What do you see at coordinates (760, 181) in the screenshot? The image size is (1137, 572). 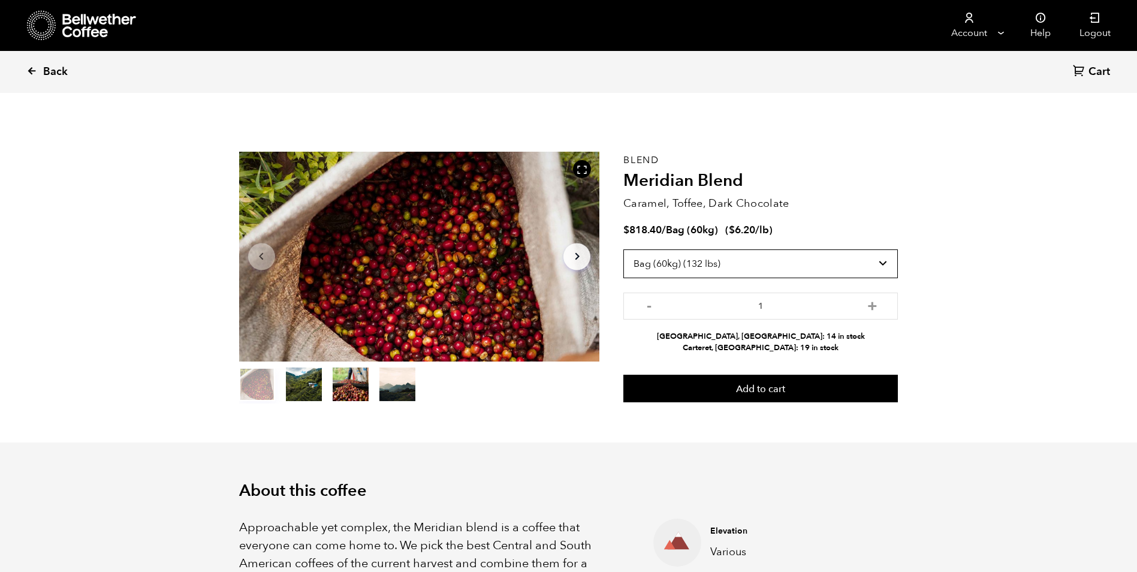 I see `h2: Meridian Blend` at bounding box center [760, 181].